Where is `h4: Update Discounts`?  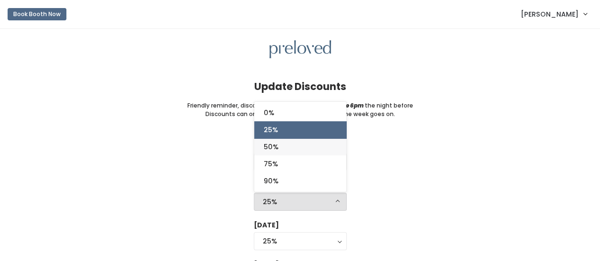 h4: Update Discounts is located at coordinates (300, 86).